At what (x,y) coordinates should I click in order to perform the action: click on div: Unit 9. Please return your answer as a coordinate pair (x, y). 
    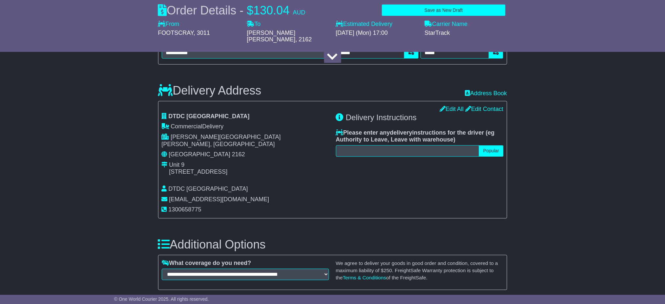
    Looking at the image, I should click on (198, 165).